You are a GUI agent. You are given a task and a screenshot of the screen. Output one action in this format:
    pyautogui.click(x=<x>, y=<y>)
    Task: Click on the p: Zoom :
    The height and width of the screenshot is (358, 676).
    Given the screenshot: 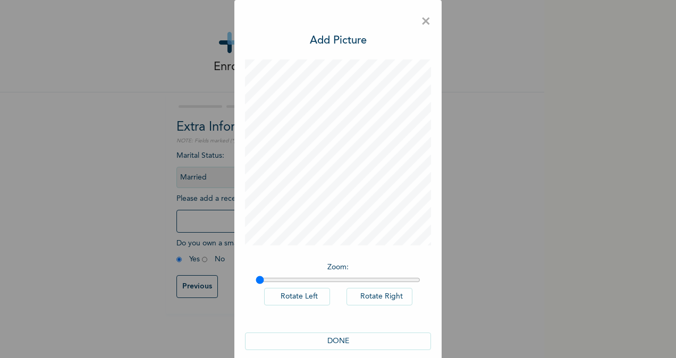 What is the action you would take?
    pyautogui.click(x=338, y=267)
    